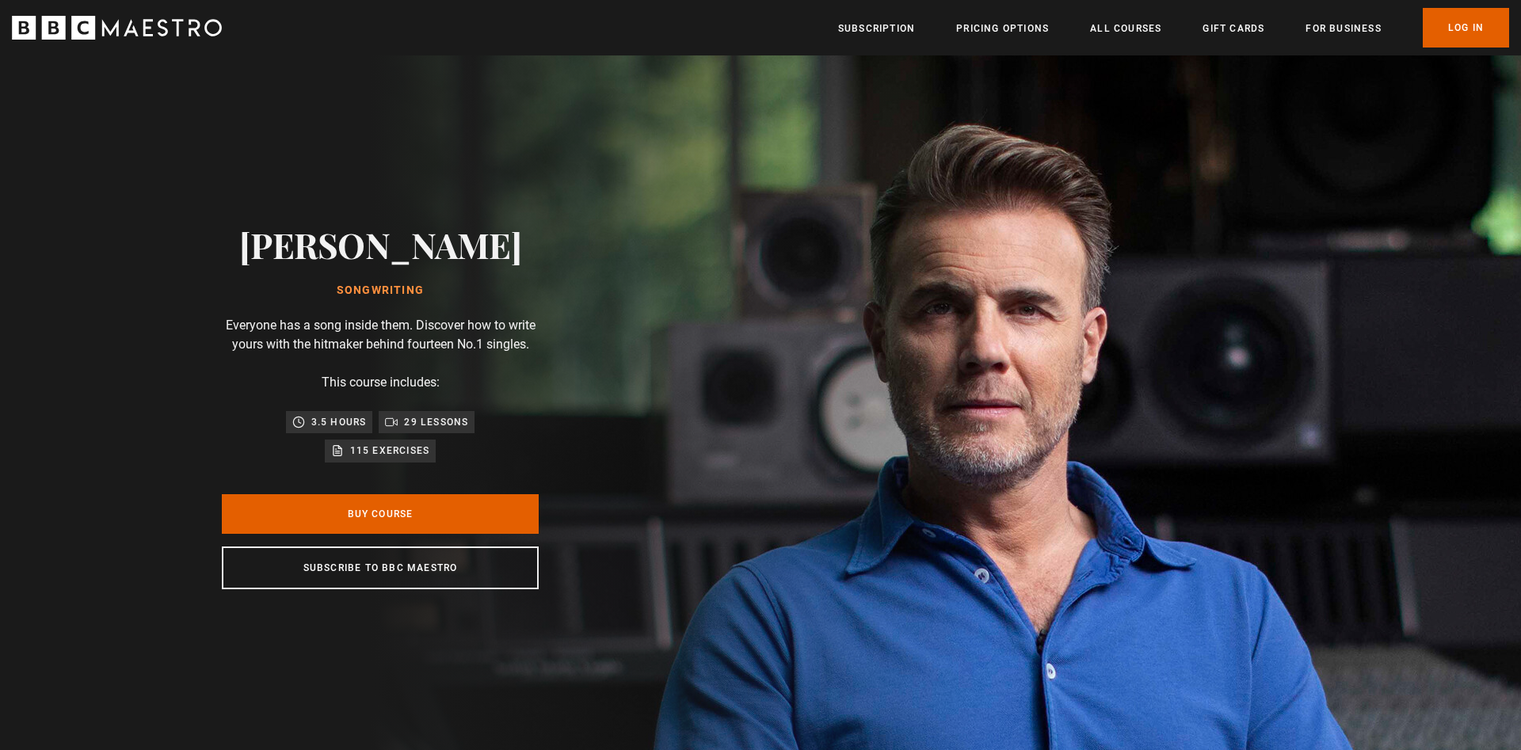 This screenshot has width=1521, height=750. What do you see at coordinates (1343, 29) in the screenshot?
I see `a: For business` at bounding box center [1343, 29].